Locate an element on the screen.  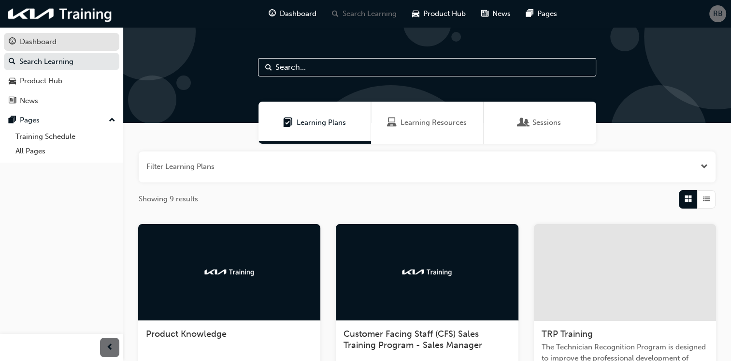
span: Pages is located at coordinates (547, 14).